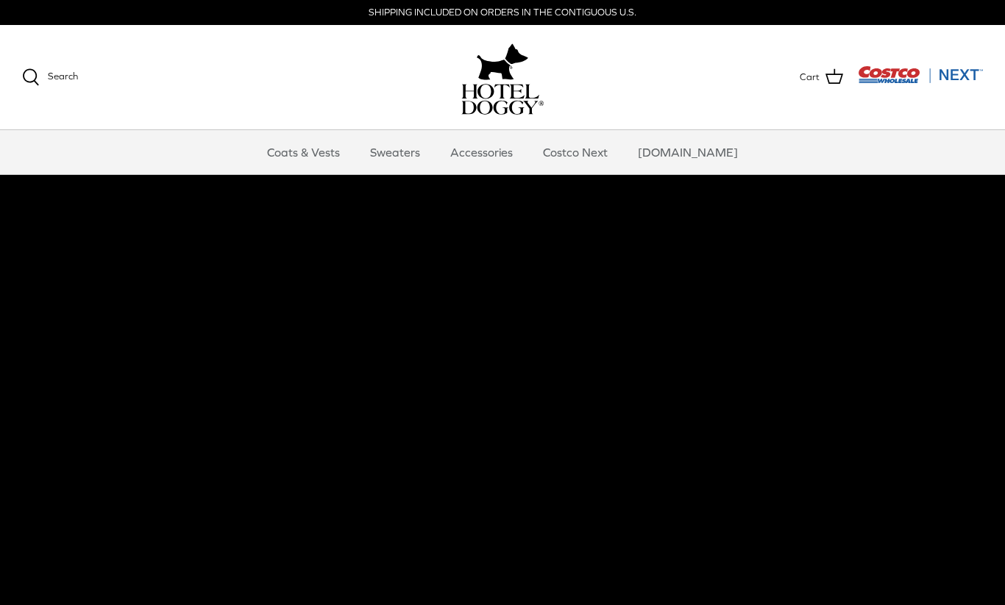 This screenshot has height=605, width=1005. I want to click on img: Costco Next, so click(920, 74).